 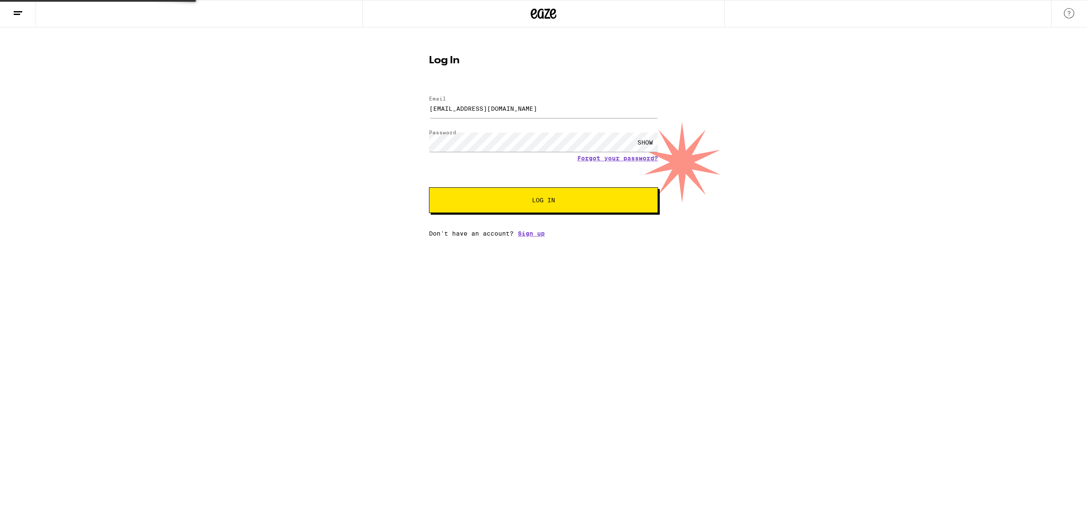 I want to click on a: Sign up, so click(x=531, y=233).